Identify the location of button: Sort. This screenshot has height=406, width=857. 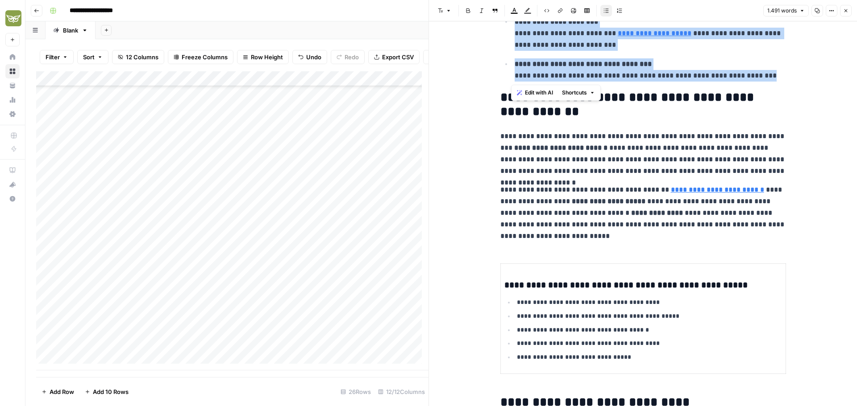
(93, 57).